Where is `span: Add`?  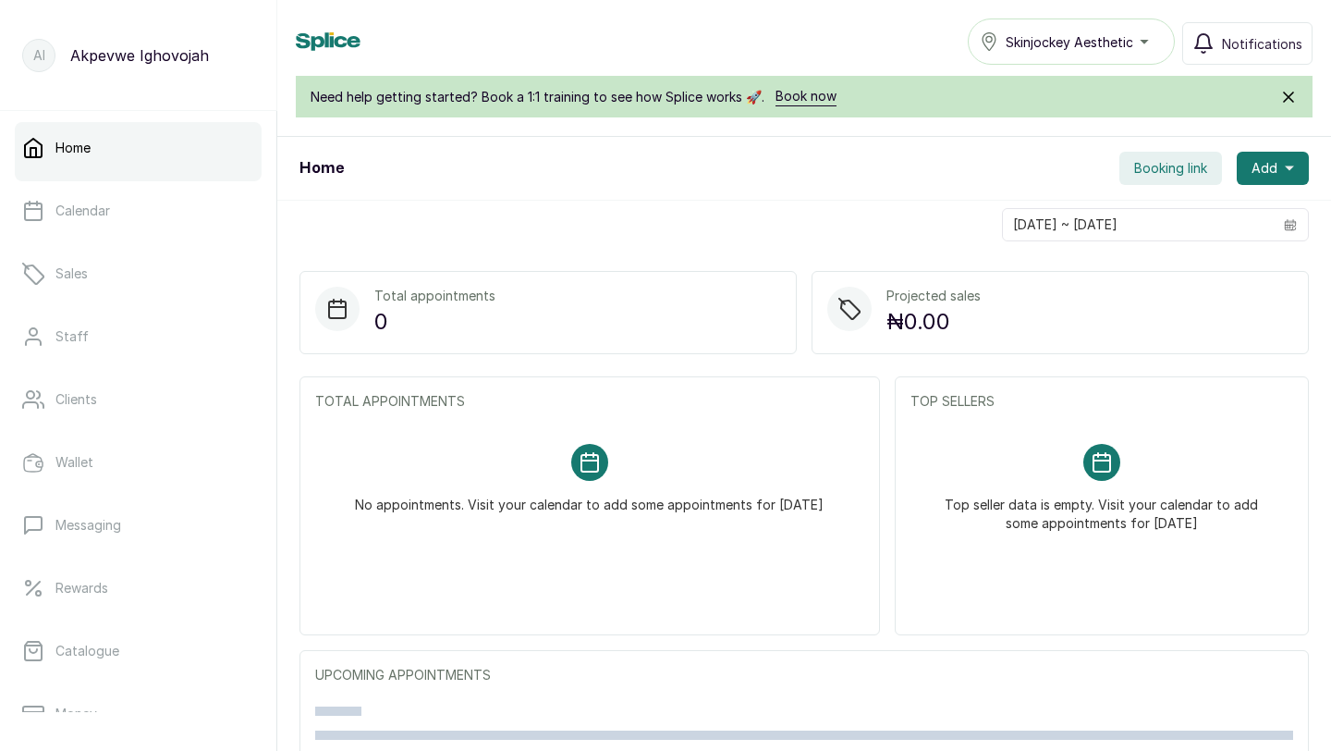 span: Add is located at coordinates (1265, 168).